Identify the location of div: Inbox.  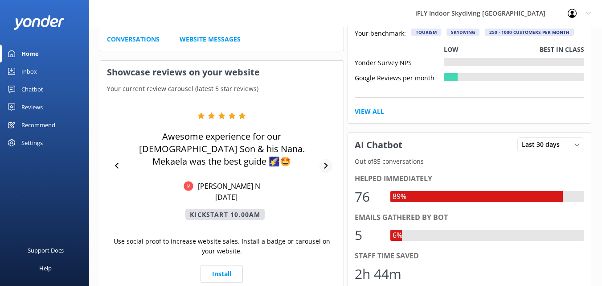
(29, 71).